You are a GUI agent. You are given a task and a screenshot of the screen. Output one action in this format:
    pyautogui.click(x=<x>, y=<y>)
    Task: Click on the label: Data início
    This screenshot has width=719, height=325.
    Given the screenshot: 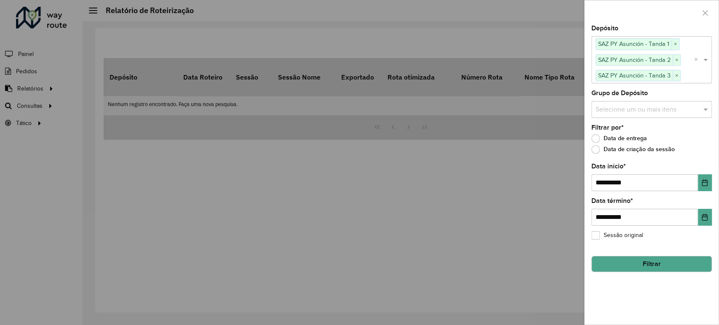 What is the action you would take?
    pyautogui.click(x=608, y=166)
    